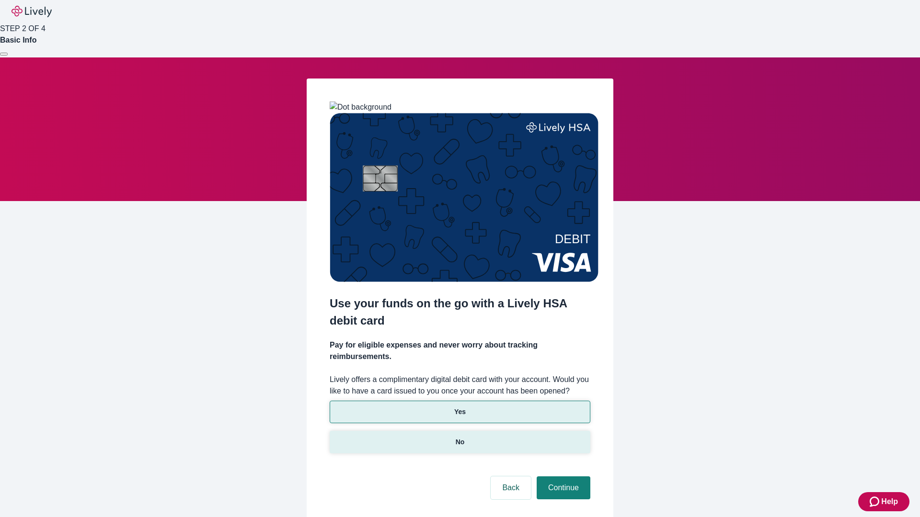 This screenshot has width=920, height=517. I want to click on h4: Pay for eligible expenses and never worry about tracking reimbursements., so click(460, 351).